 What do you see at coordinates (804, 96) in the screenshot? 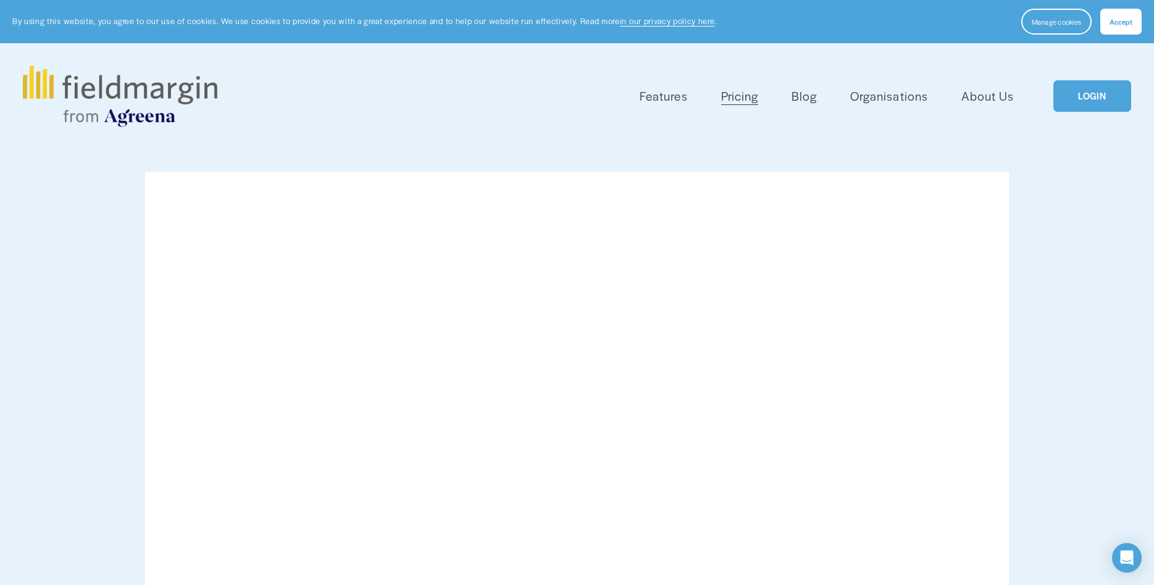
I see `a: Blog` at bounding box center [804, 96].